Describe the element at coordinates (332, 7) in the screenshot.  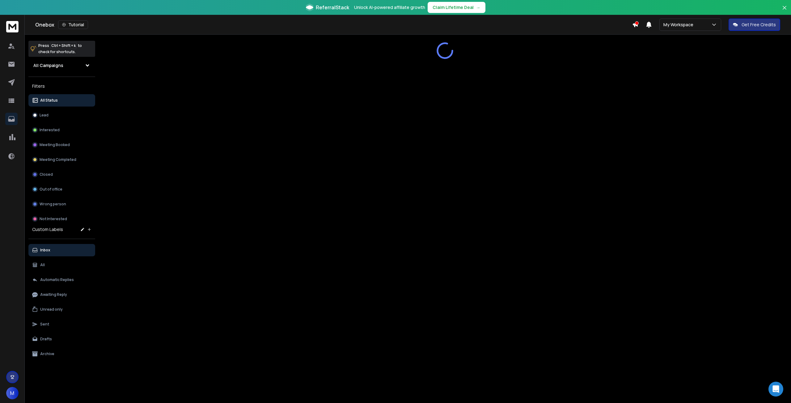
I see `span: ReferralStack` at that location.